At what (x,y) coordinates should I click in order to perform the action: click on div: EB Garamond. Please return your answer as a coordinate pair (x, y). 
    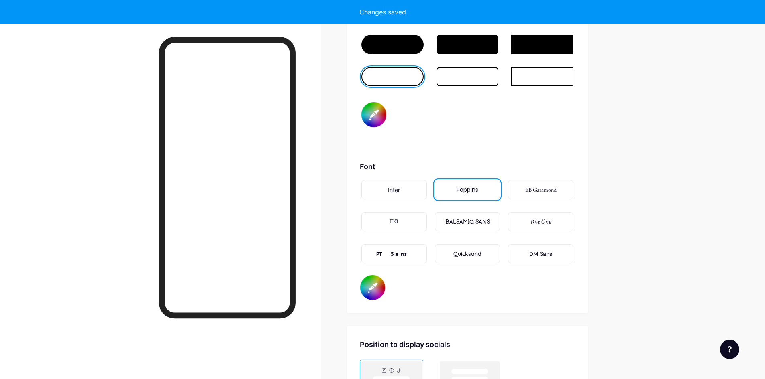
    Looking at the image, I should click on (541, 190).